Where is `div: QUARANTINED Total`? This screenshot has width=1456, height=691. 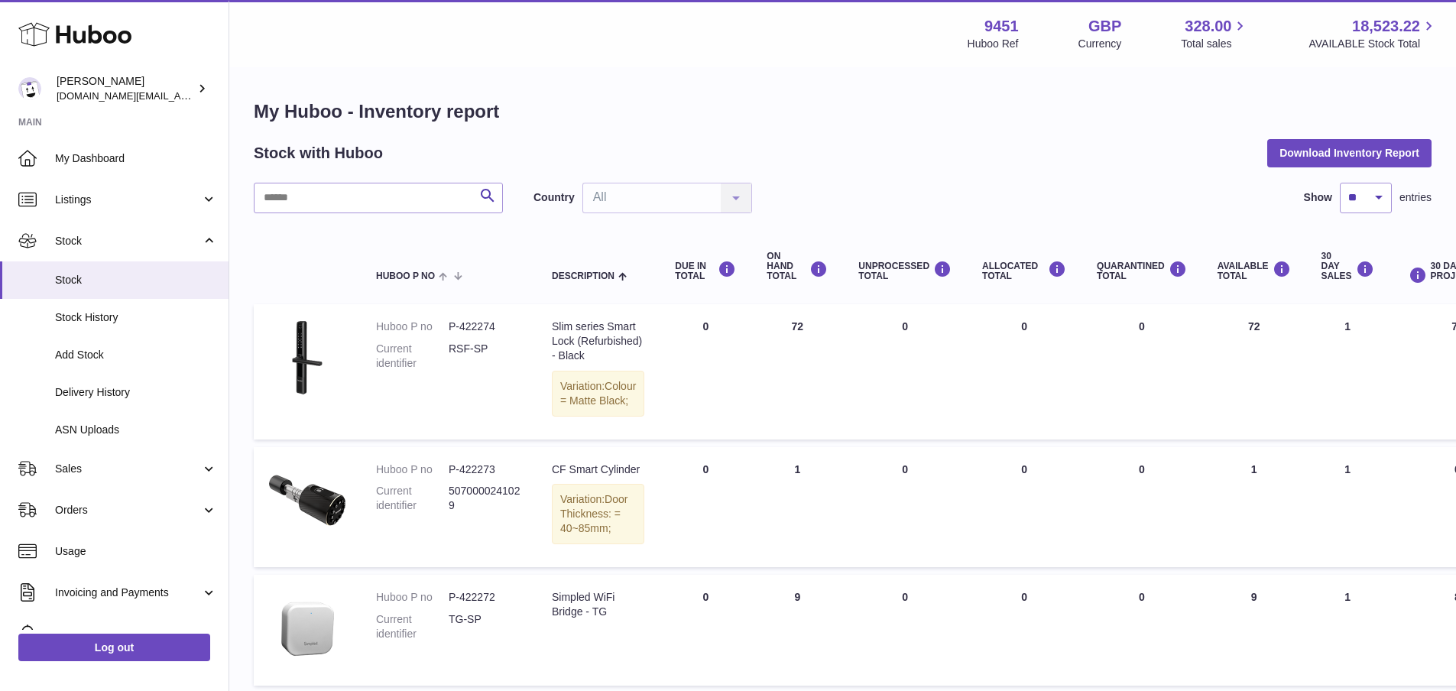 div: QUARANTINED Total is located at coordinates (1142, 271).